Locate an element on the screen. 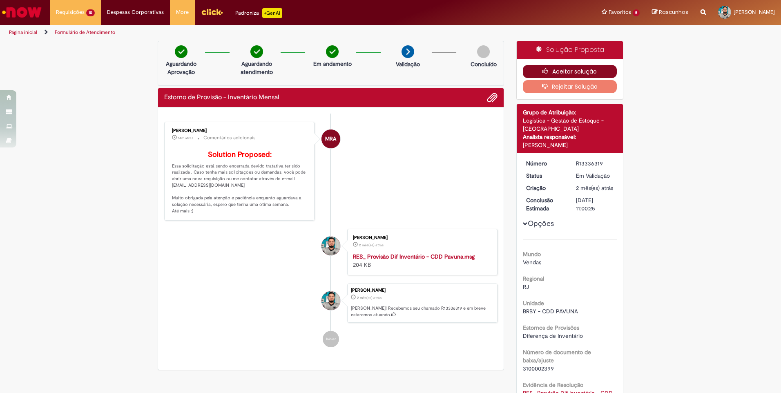  div: 30/07/2025 10:00:21 is located at coordinates (595, 188).